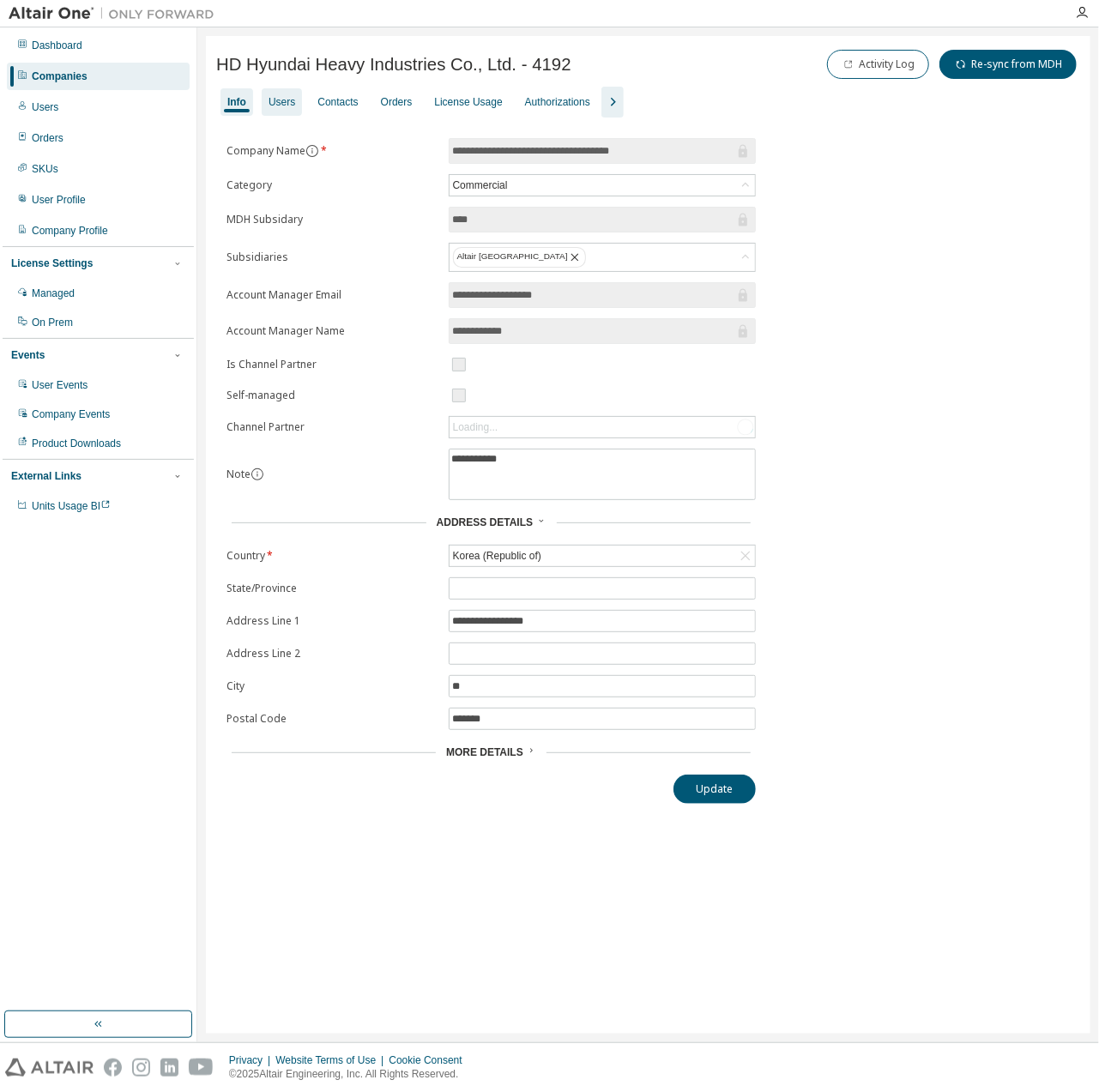 This screenshot has width=1099, height=1092. Describe the element at coordinates (337, 102) in the screenshot. I see `div: Contacts` at that location.